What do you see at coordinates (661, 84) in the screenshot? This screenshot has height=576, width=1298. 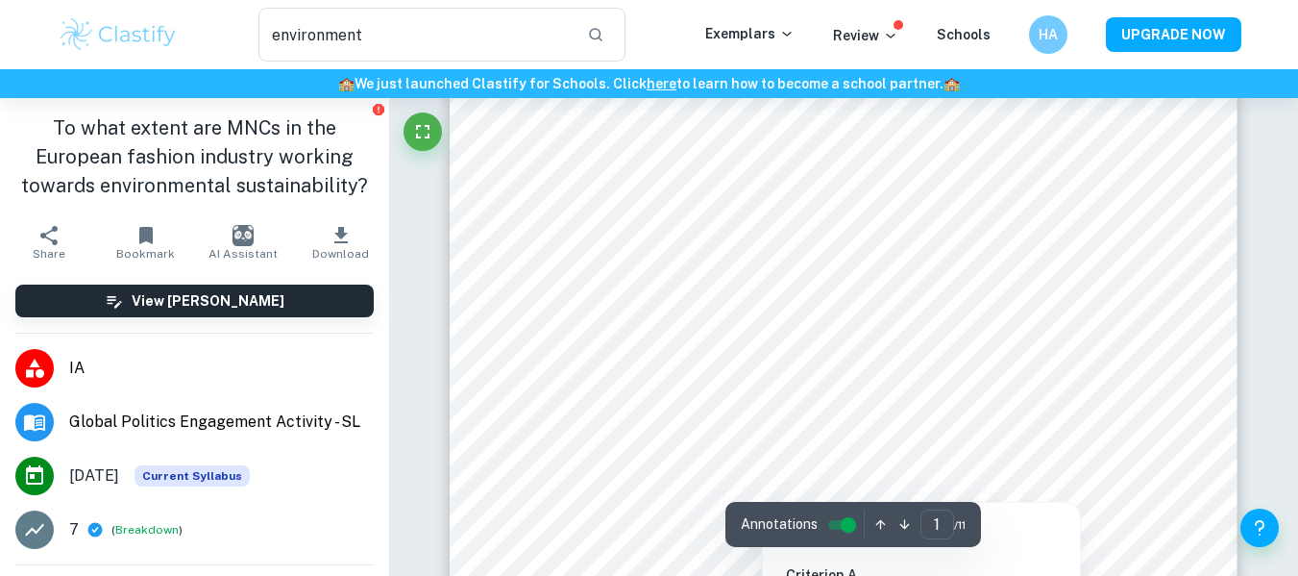 I see `a: here` at bounding box center [661, 84].